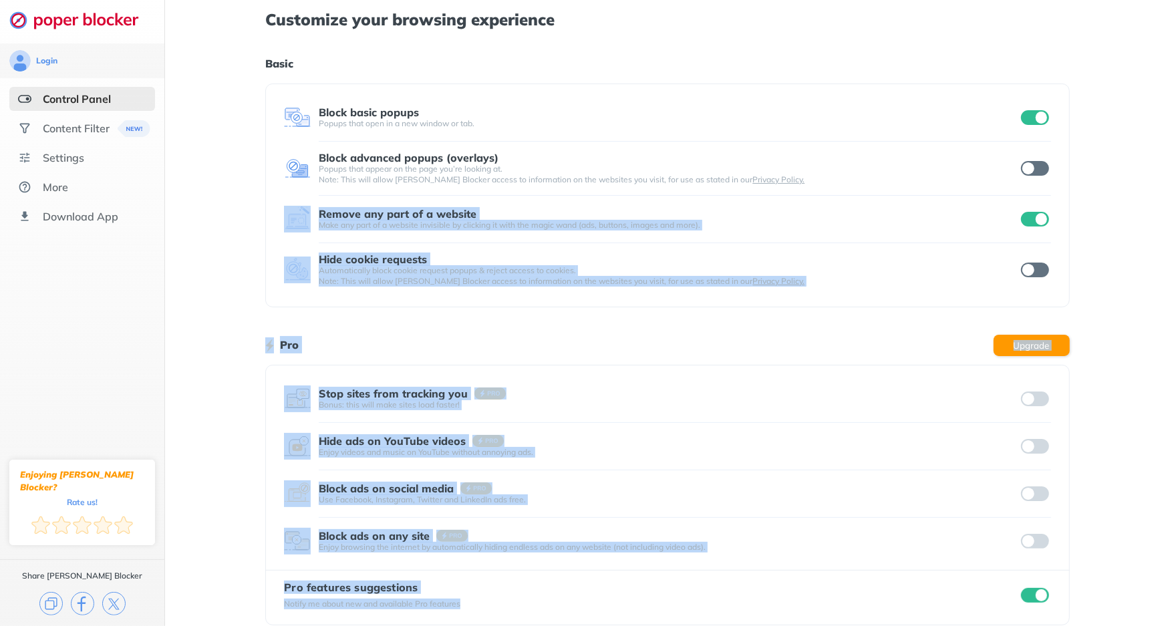  What do you see at coordinates (668, 405) in the screenshot?
I see `div: Bonus: this will make sites load faster!` at bounding box center [668, 405].